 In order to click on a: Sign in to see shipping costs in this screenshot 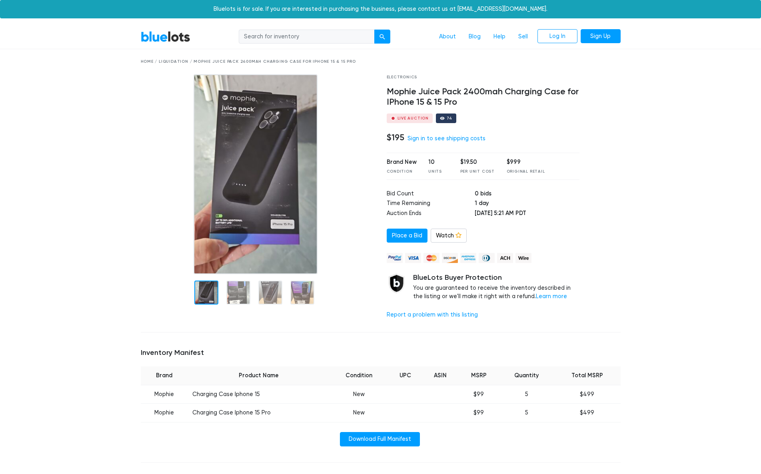, I will do `click(446, 138)`.